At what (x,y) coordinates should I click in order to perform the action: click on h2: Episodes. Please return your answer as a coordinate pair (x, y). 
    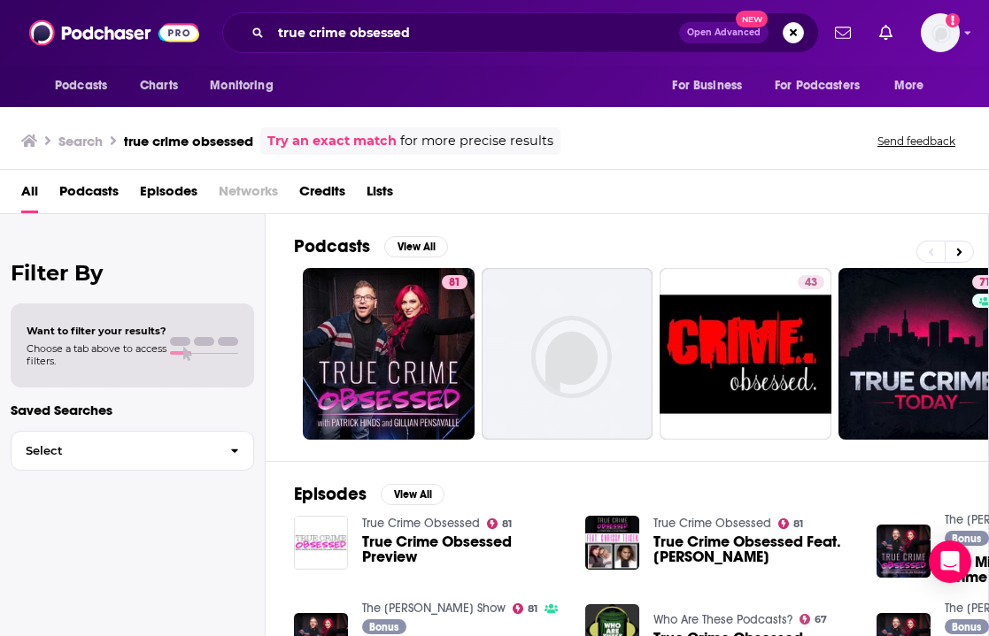
    Looking at the image, I should click on (330, 494).